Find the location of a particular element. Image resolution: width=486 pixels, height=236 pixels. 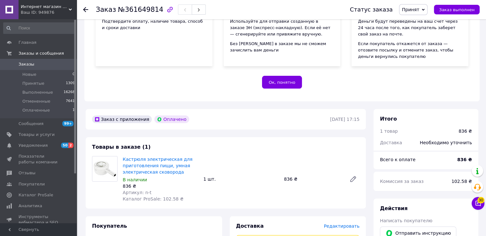

span: Оплаченные is located at coordinates (36, 110).